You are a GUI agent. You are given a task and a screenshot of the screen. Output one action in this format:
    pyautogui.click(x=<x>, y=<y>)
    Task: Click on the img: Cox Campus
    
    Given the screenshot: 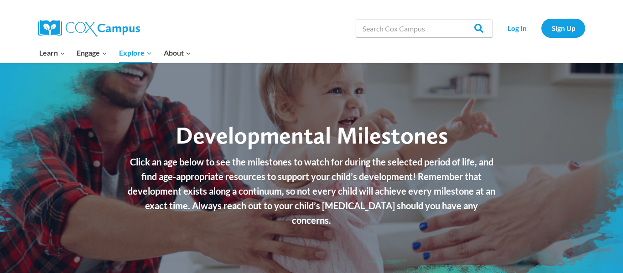 What is the action you would take?
    pyautogui.click(x=89, y=28)
    